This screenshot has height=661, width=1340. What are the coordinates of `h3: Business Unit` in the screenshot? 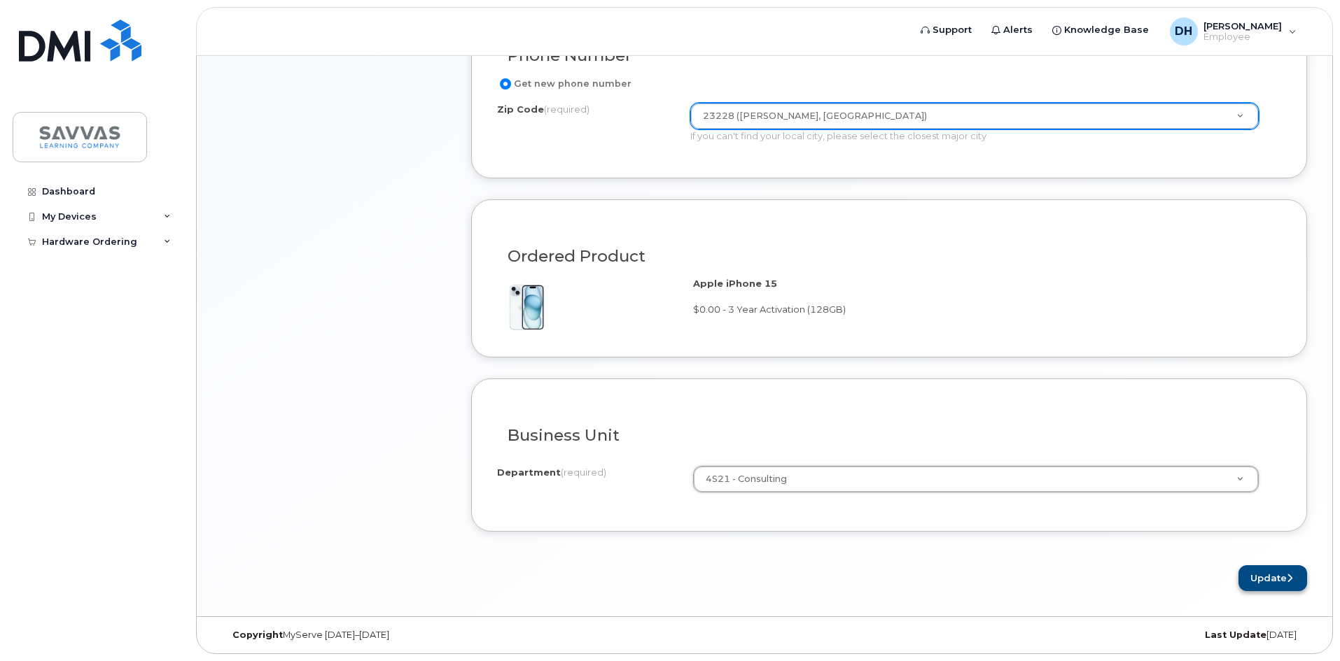 It's located at (889, 435).